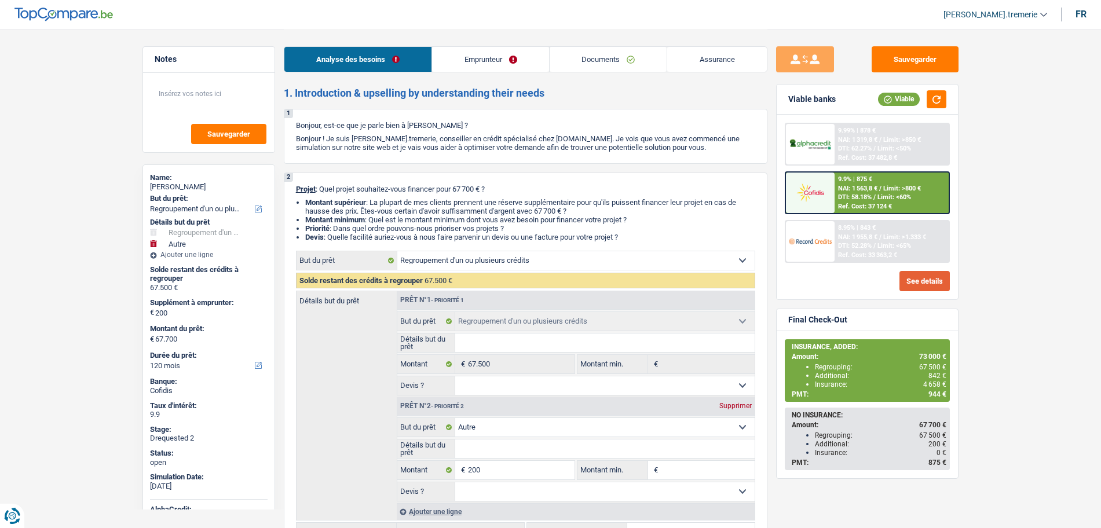 This screenshot has width=1101, height=528. Describe the element at coordinates (855, 197) in the screenshot. I see `span: DTI: 58.18%` at that location.